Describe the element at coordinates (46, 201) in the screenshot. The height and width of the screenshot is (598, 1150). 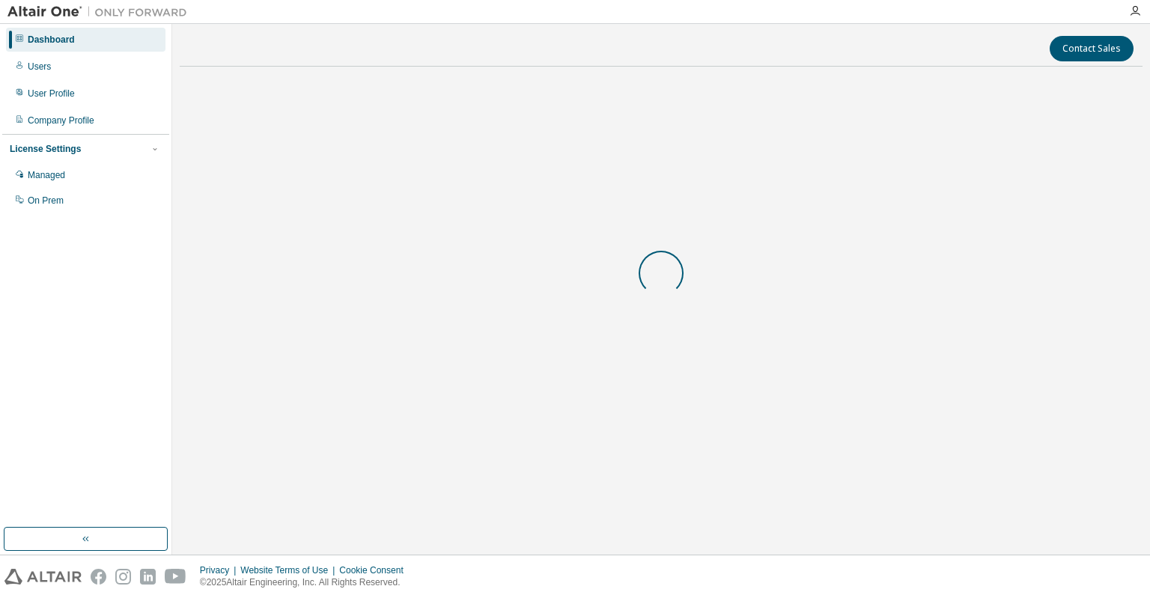
I see `div: On Prem` at that location.